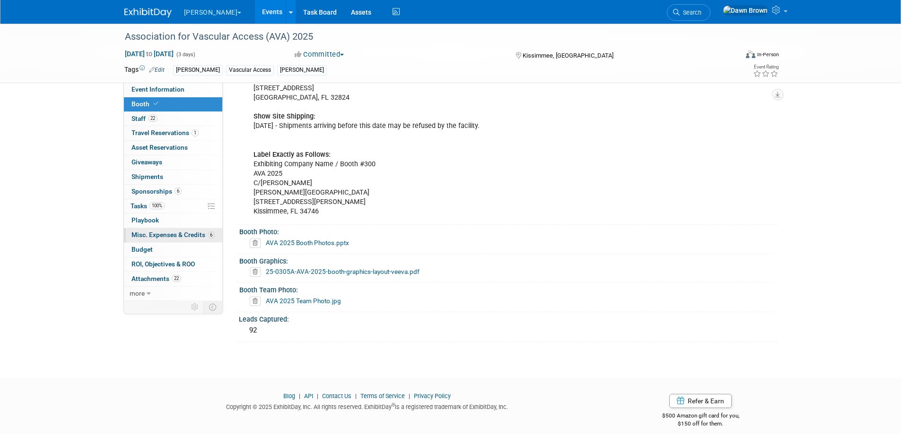 This screenshot has width=901, height=434. I want to click on a: Contact Us, so click(337, 396).